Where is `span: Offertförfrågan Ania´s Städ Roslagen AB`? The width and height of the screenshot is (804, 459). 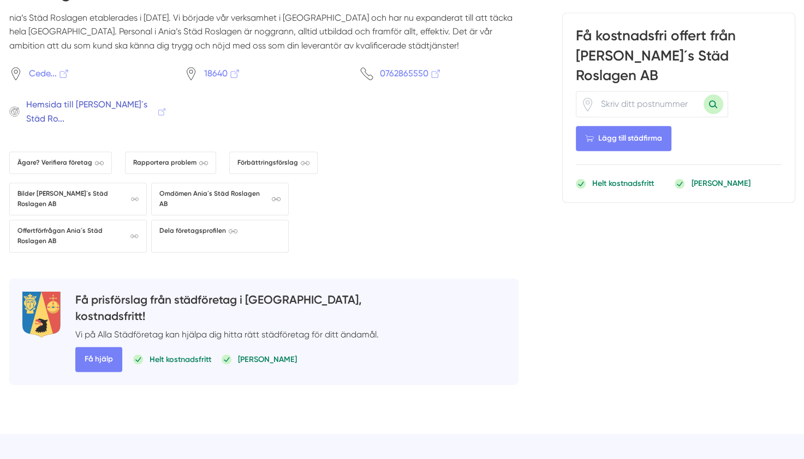
span: Offertförfrågan Ania´s Städ Roslagen AB is located at coordinates (78, 236).